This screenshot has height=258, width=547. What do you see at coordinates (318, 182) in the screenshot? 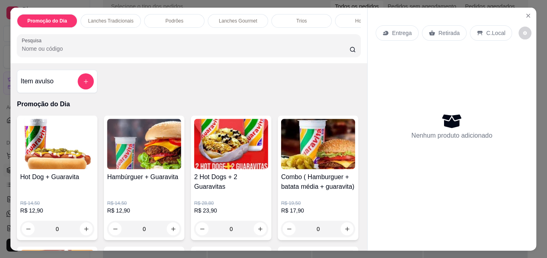
I see `h4: Combo ( Hamburguer + batata média + guaravita)` at bounding box center [318, 182].